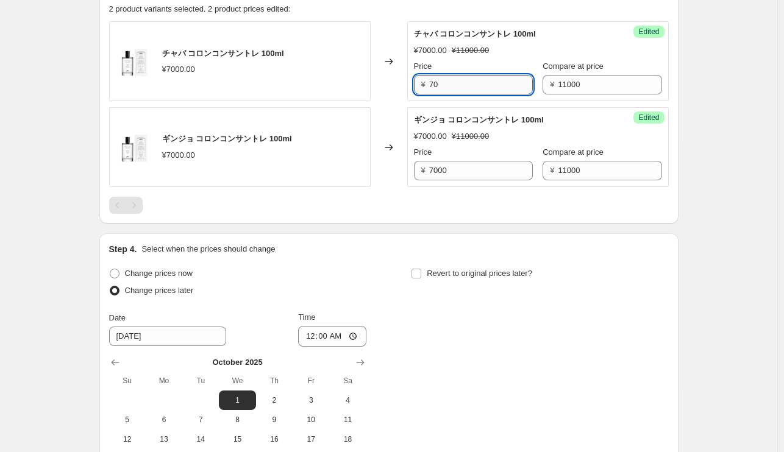 Image resolution: width=784 pixels, height=452 pixels. I want to click on span: 5, so click(127, 420).